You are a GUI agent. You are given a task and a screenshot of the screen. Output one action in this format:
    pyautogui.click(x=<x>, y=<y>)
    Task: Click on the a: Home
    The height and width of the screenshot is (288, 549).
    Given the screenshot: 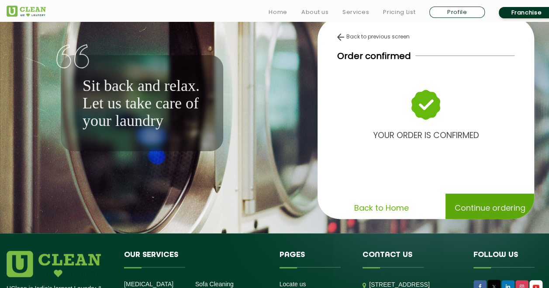 What is the action you would take?
    pyautogui.click(x=278, y=12)
    